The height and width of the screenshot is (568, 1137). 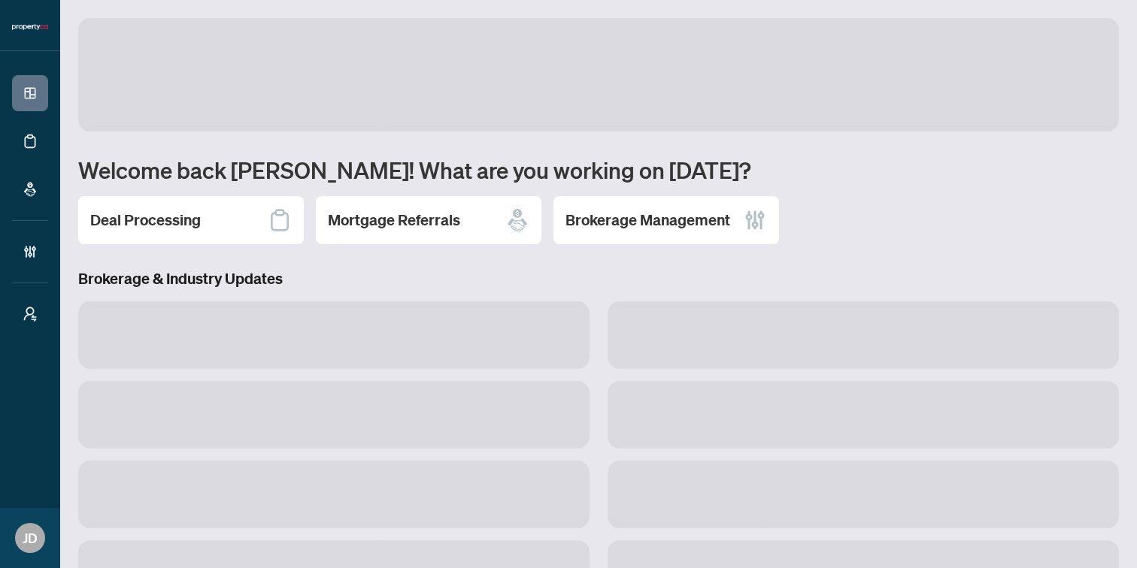 I want to click on img: logo, so click(x=30, y=27).